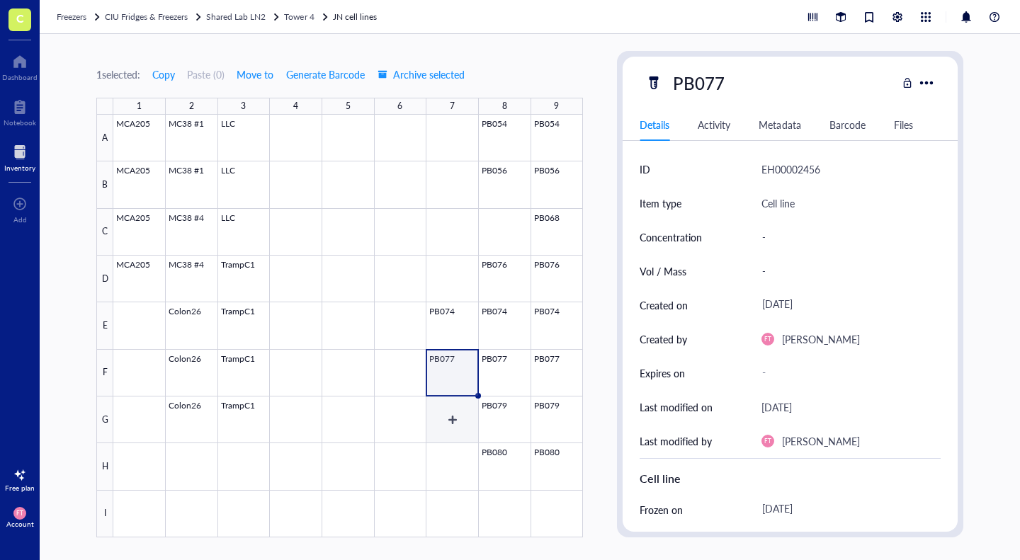 Image resolution: width=1020 pixels, height=560 pixels. Describe the element at coordinates (20, 168) in the screenshot. I see `div: Inventory` at that location.